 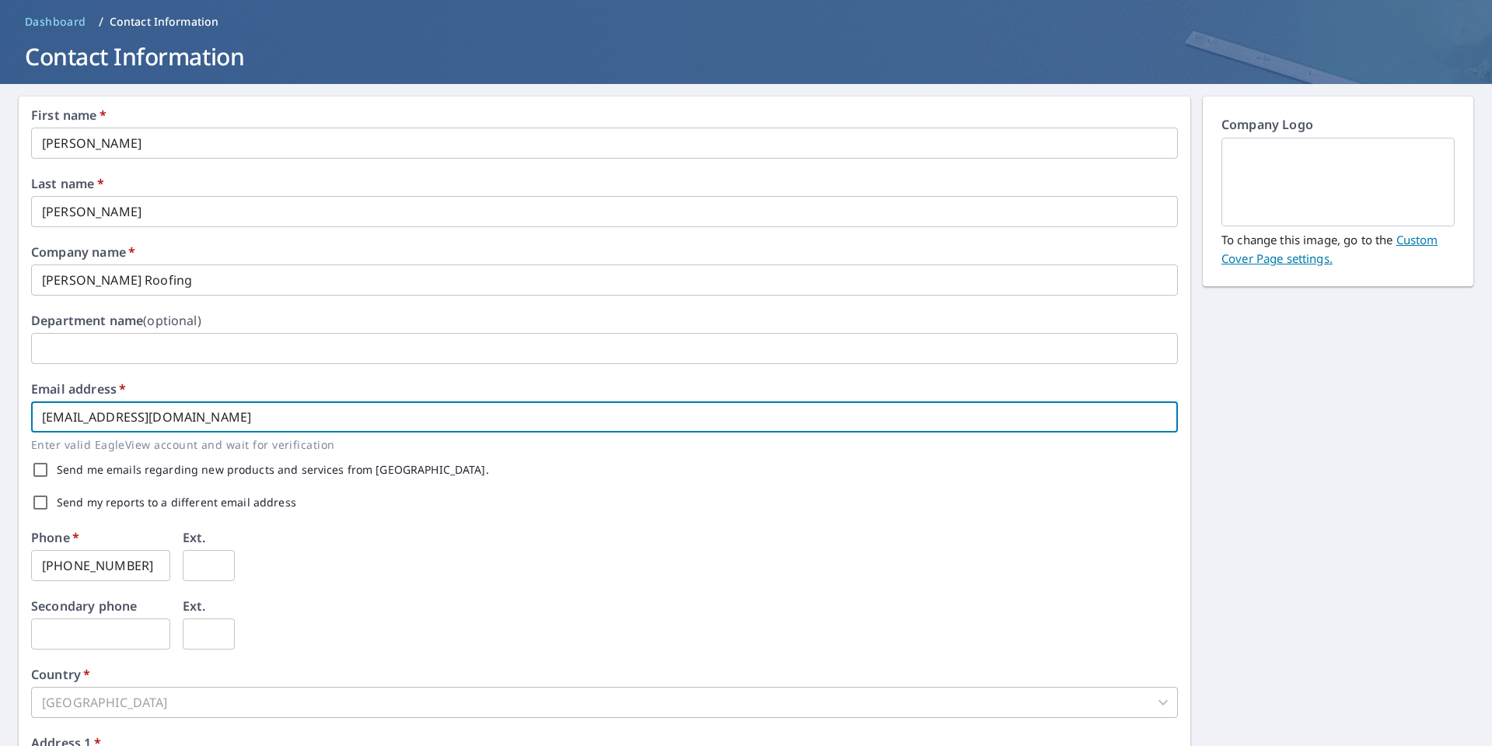 What do you see at coordinates (116, 320) in the screenshot?
I see `label: Department name` at bounding box center [116, 320].